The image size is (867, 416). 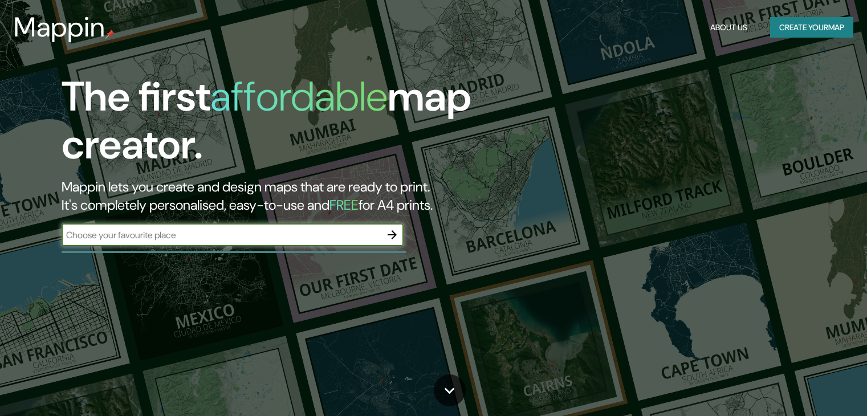 What do you see at coordinates (728, 27) in the screenshot?
I see `button: About Us` at bounding box center [728, 27].